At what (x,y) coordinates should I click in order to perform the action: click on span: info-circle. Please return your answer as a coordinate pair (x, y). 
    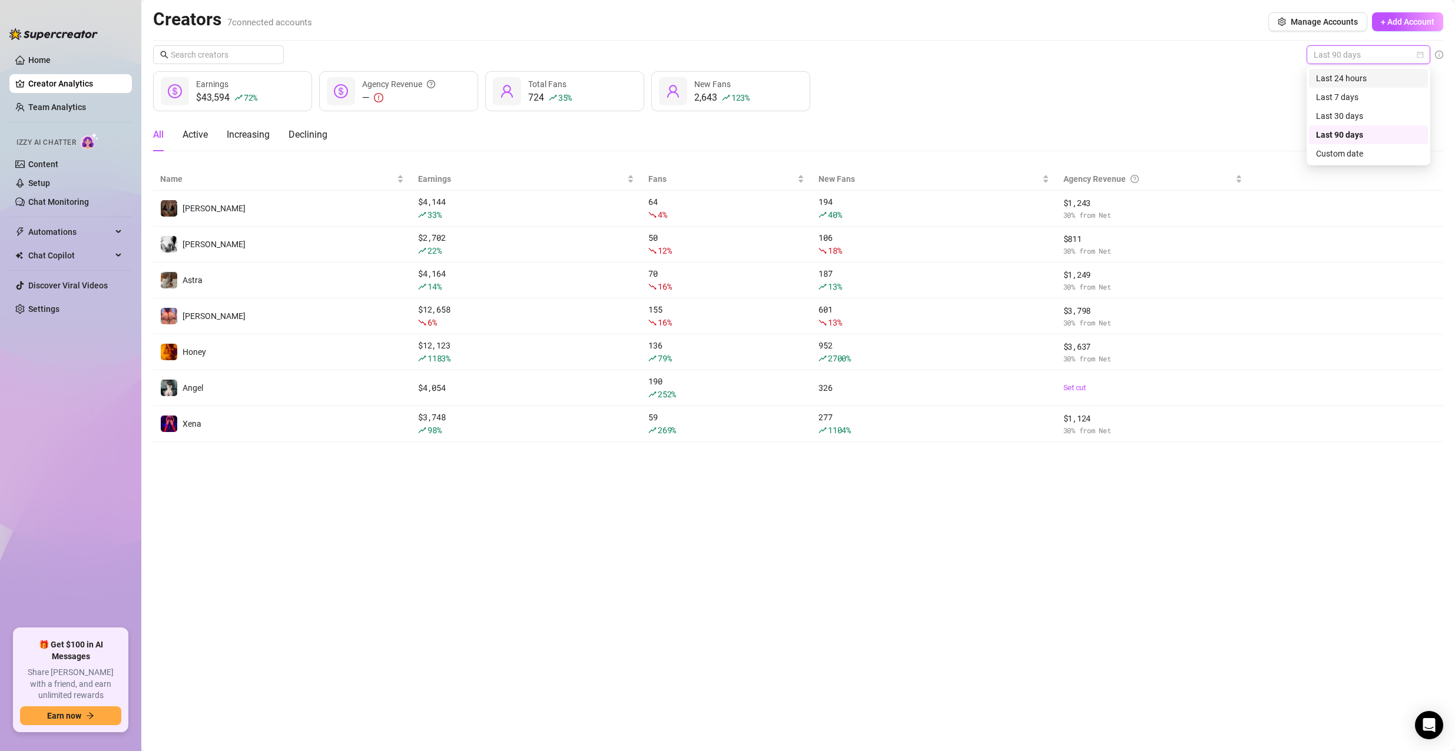
    Looking at the image, I should click on (1439, 55).